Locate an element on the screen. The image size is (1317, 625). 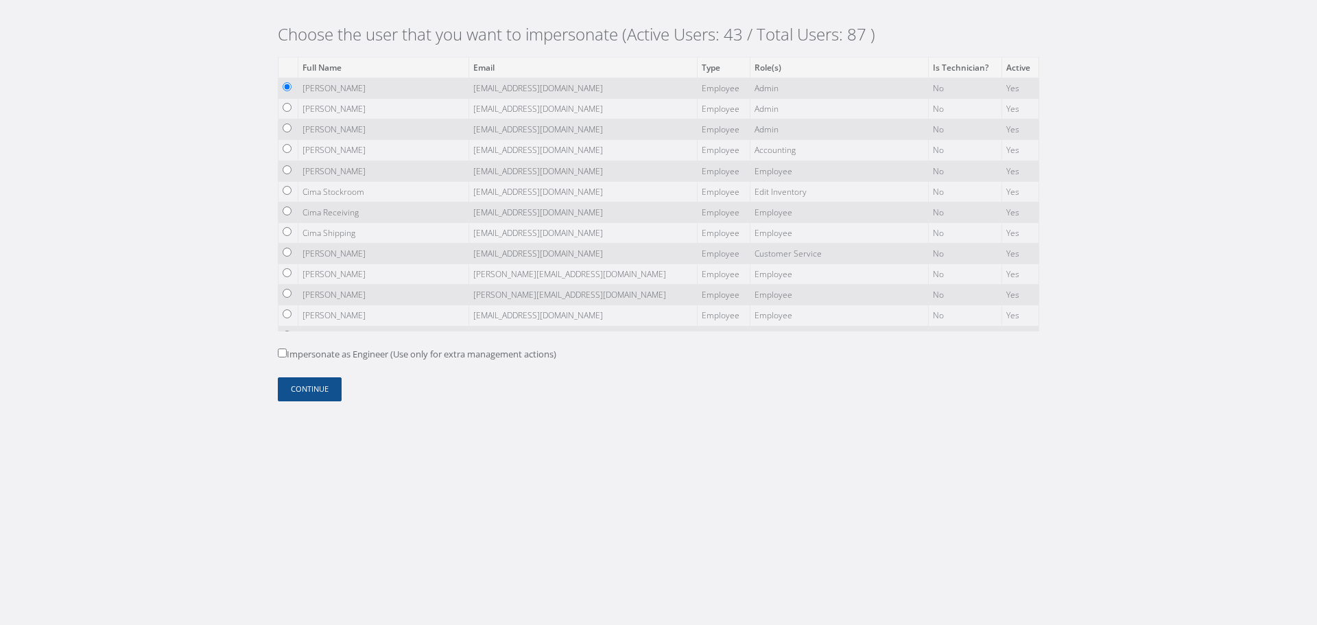
h2: Choose the user that you want to impersonate (Active Users: 43 / Total Users: 87 ) is located at coordinates (659, 34).